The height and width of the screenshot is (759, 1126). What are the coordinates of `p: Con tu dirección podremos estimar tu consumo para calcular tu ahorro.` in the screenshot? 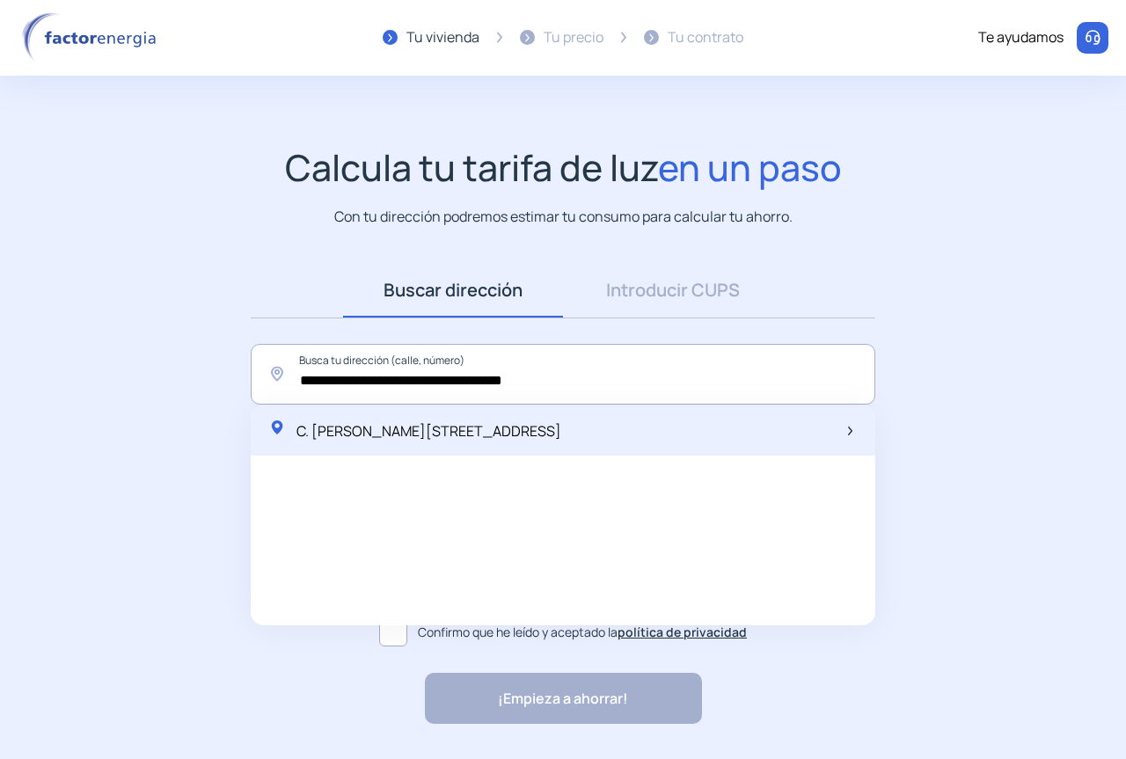 It's located at (563, 216).